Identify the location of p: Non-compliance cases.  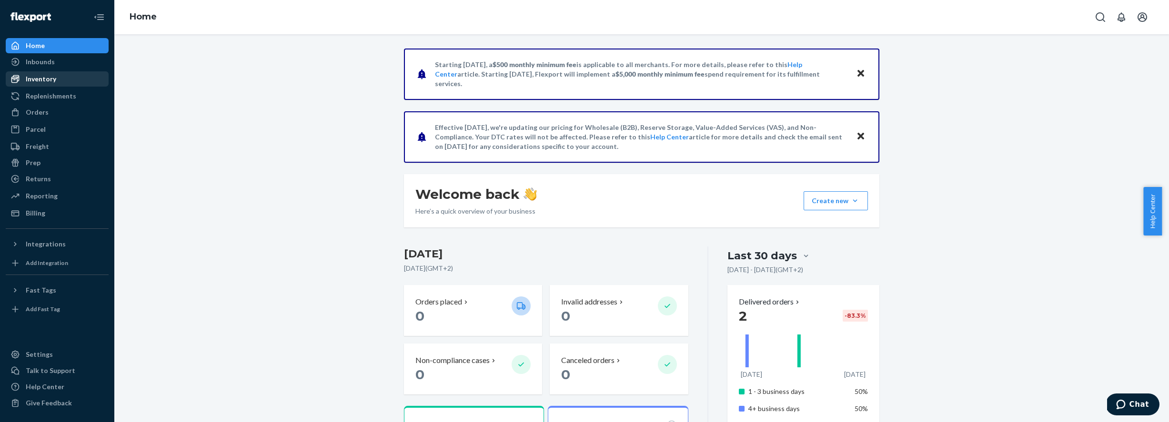
(452, 361).